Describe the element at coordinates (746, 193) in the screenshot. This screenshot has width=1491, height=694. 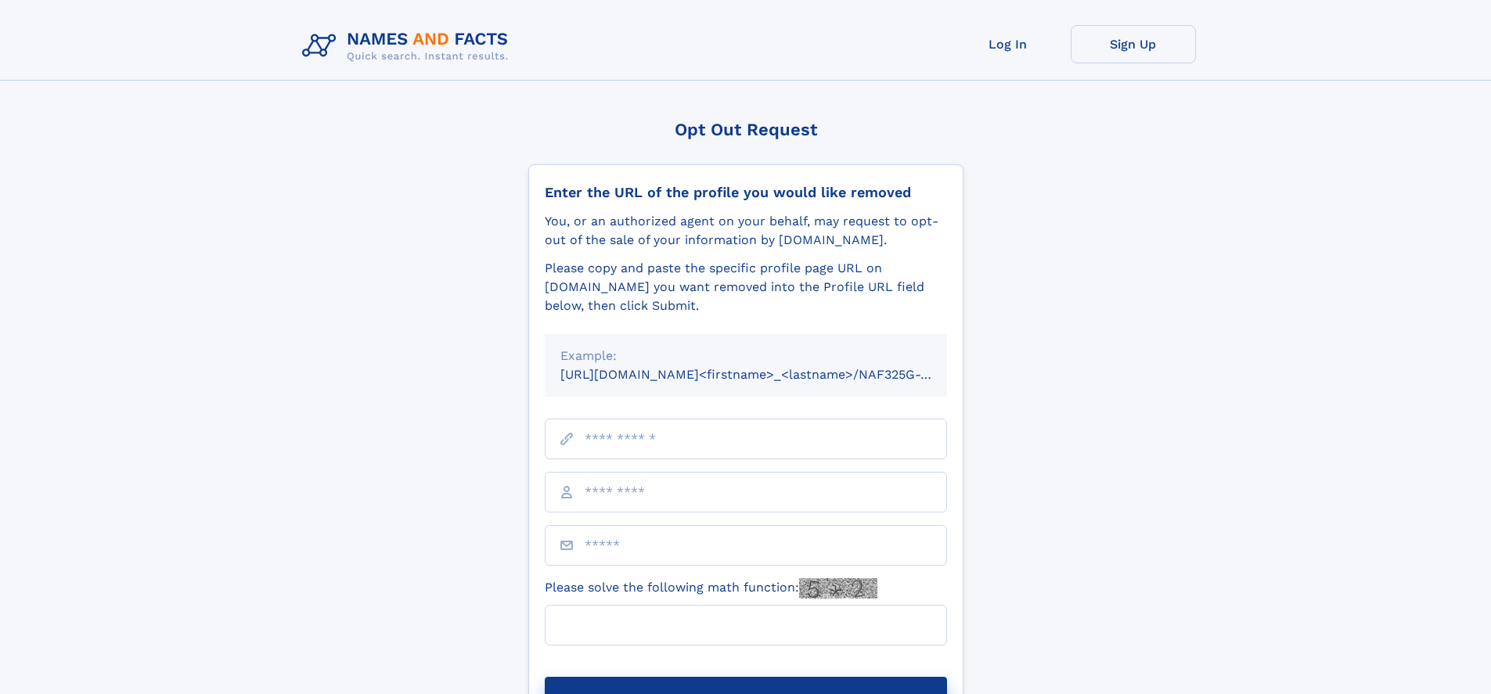
I see `div: Enter the URL of the profile you would like removed` at that location.